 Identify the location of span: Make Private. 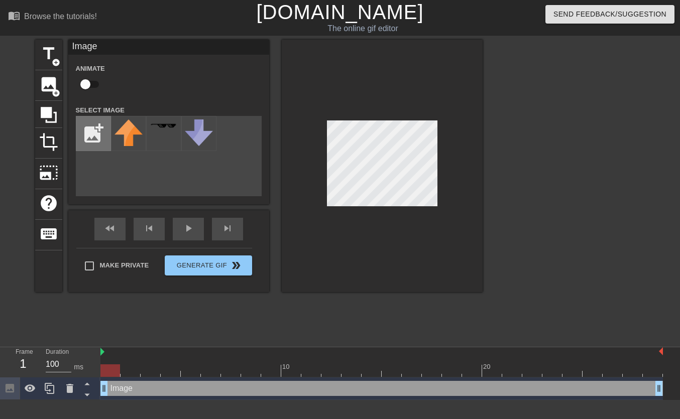
(125, 266).